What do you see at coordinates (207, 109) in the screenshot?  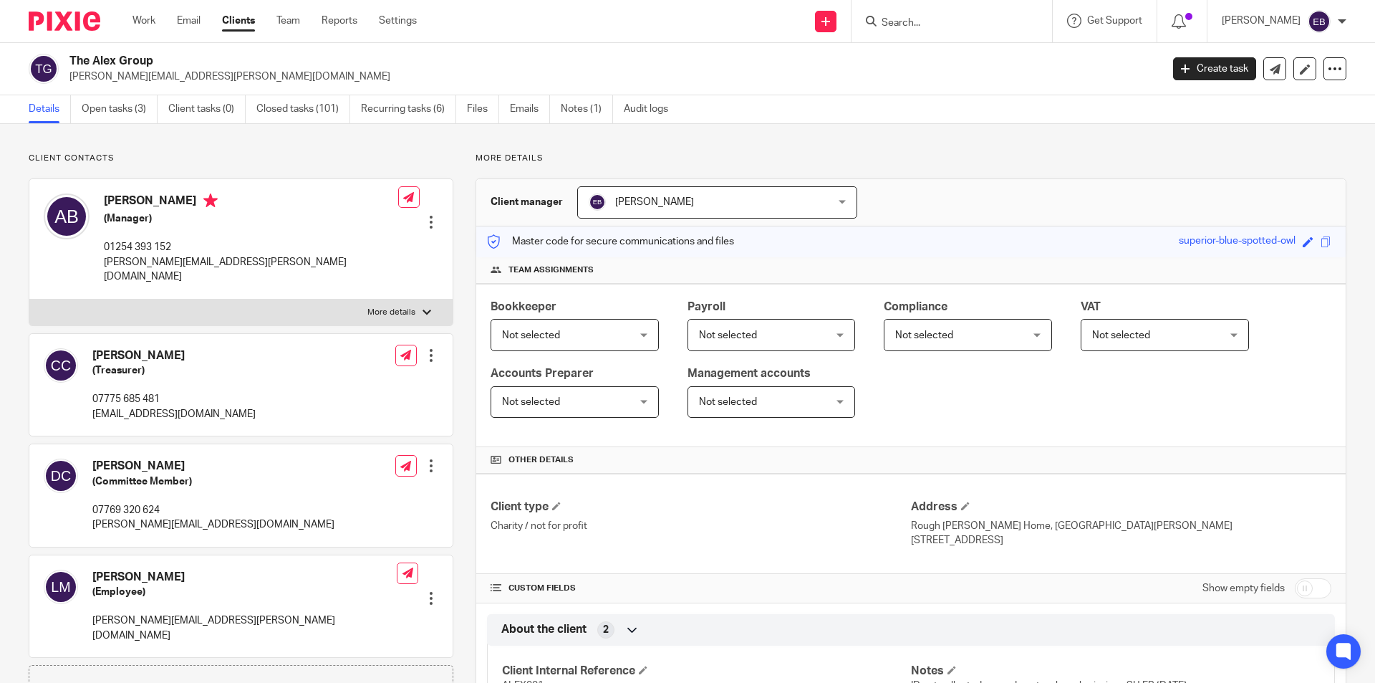 I see `a: Client tasks (0)` at bounding box center [207, 109].